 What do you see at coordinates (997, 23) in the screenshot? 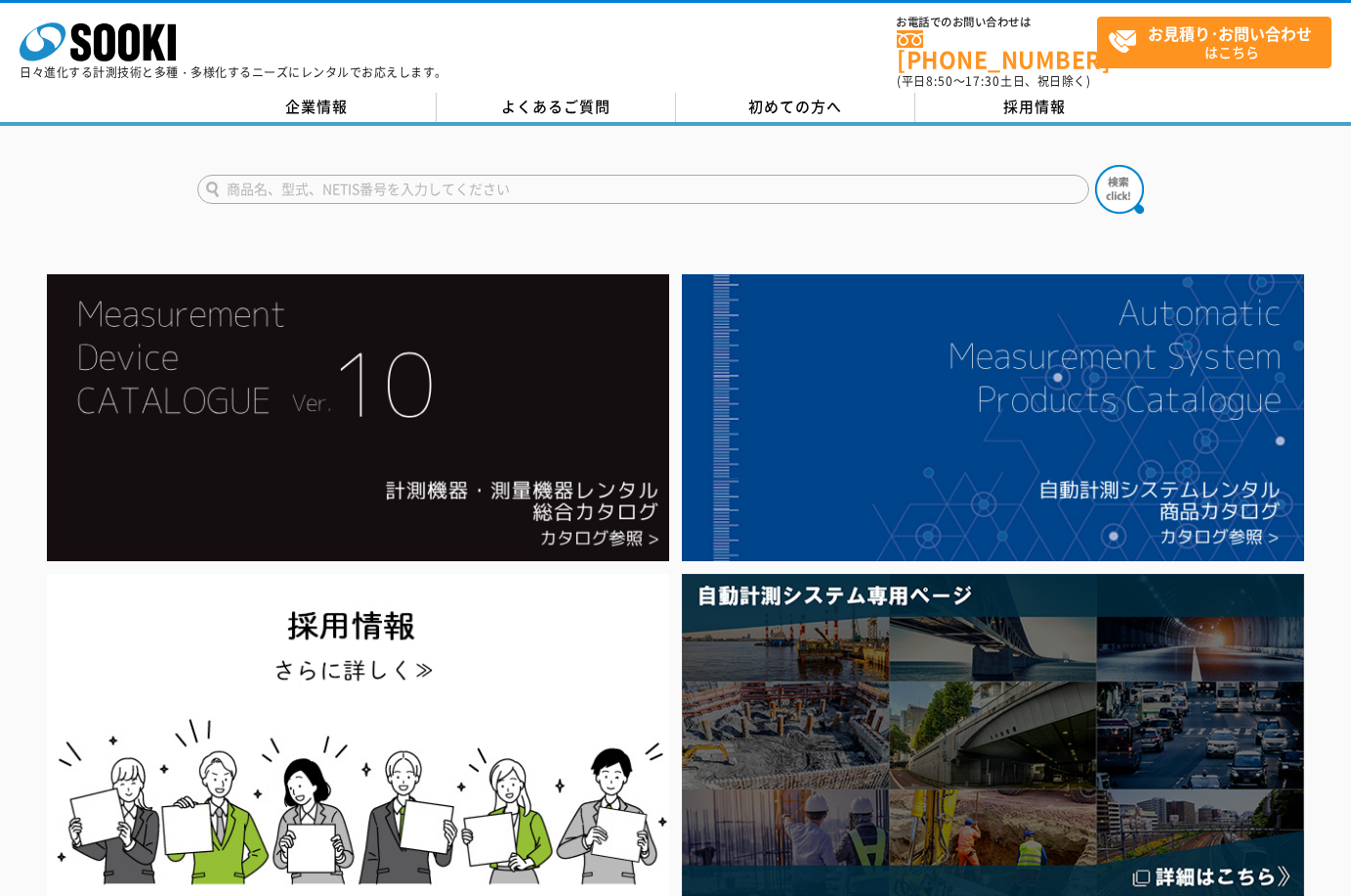
I see `span: お電話でのお問い合わせは` at bounding box center [997, 23].